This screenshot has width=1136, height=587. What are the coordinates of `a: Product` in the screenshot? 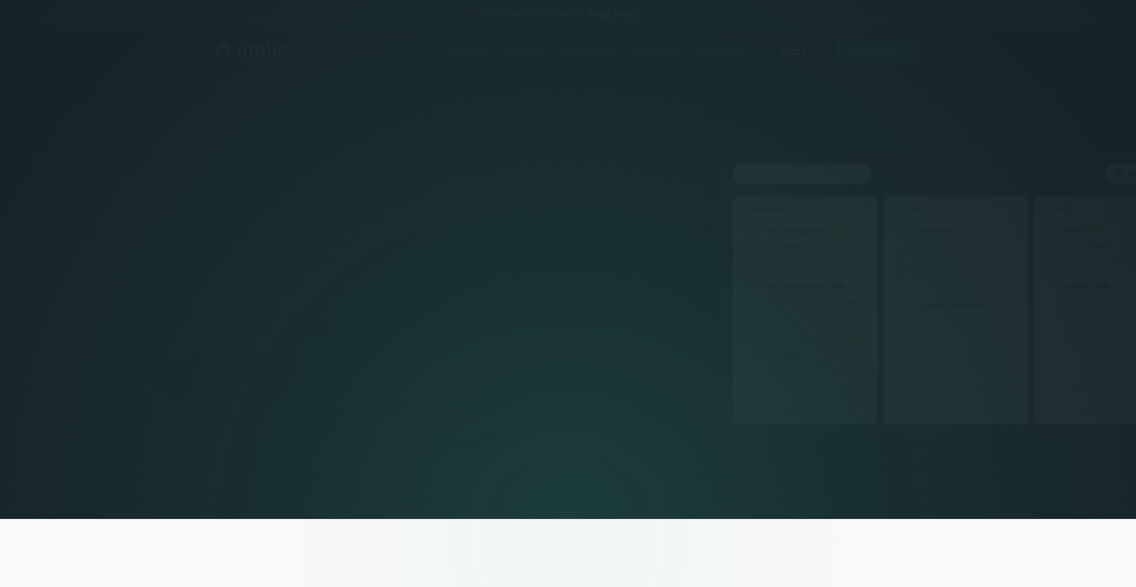 It's located at (465, 51).